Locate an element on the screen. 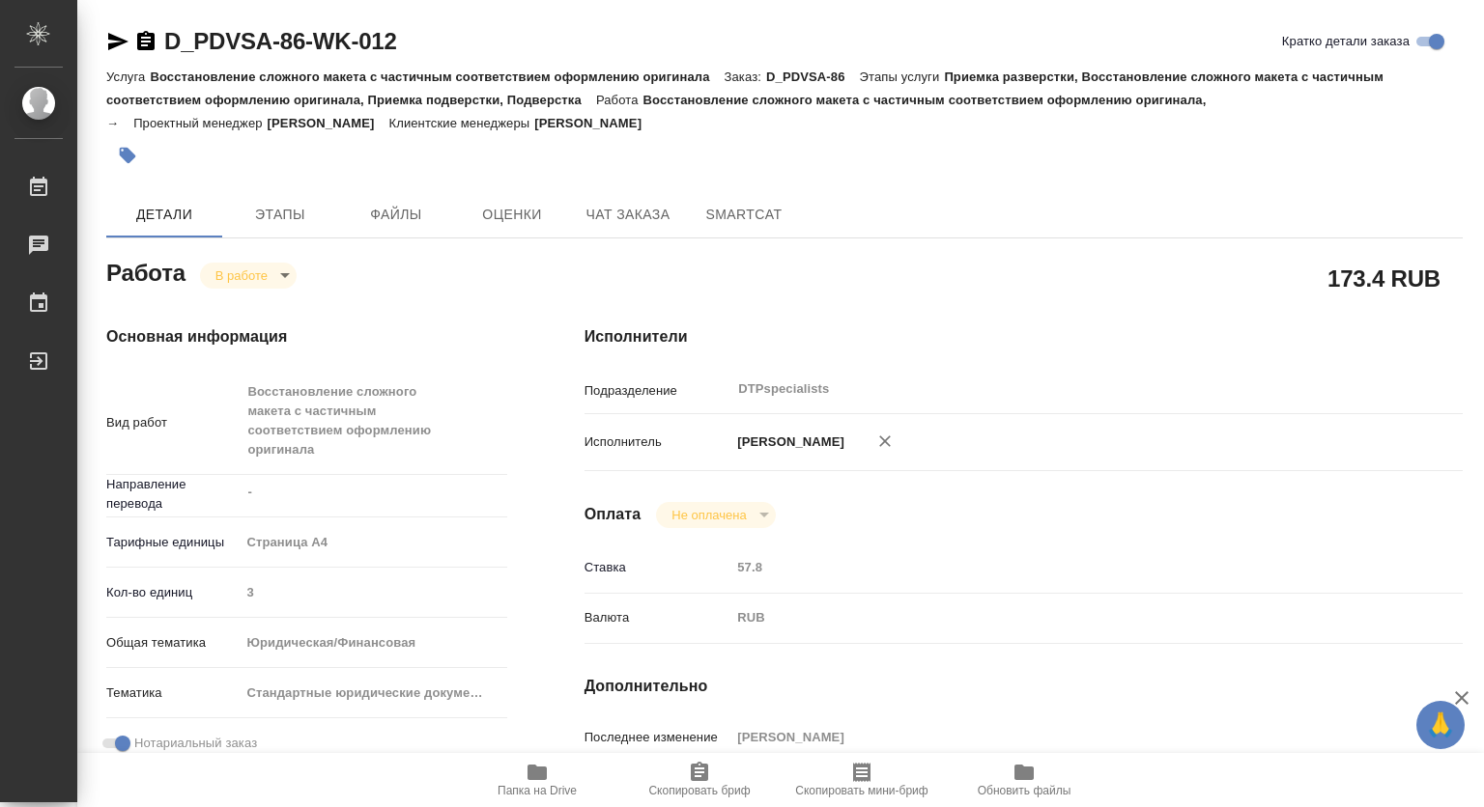 The height and width of the screenshot is (807, 1484). h2: 173.4 RUB is located at coordinates (1383, 278).